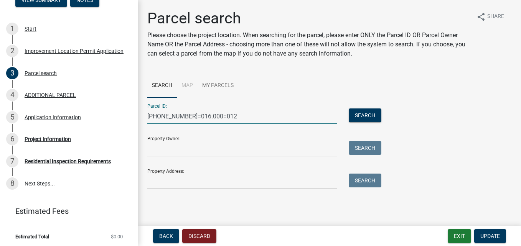 This screenshot has width=521, height=246. Describe the element at coordinates (309, 18) in the screenshot. I see `h1: Parcel search` at that location.